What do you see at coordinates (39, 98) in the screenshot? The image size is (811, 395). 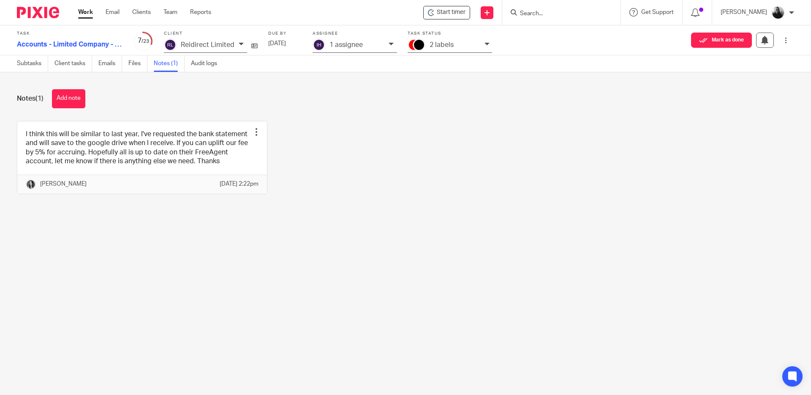 I see `span: (1)` at bounding box center [39, 98].